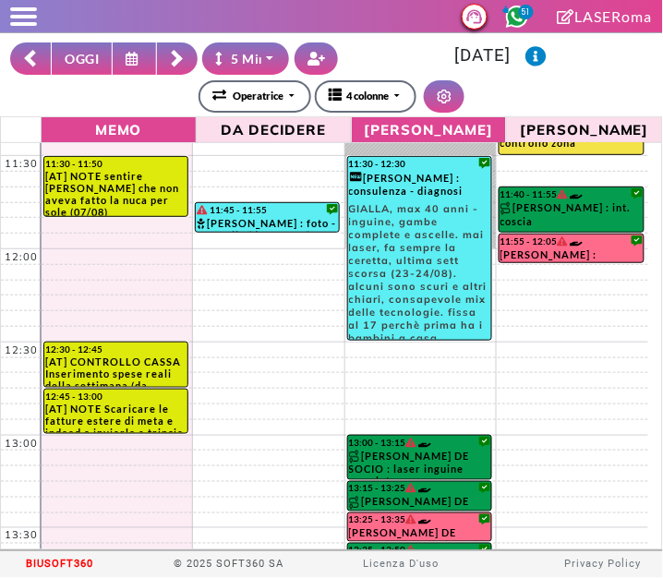 The width and height of the screenshot is (663, 578). Describe the element at coordinates (401, 565) in the screenshot. I see `a: Licenza D'uso` at that location.